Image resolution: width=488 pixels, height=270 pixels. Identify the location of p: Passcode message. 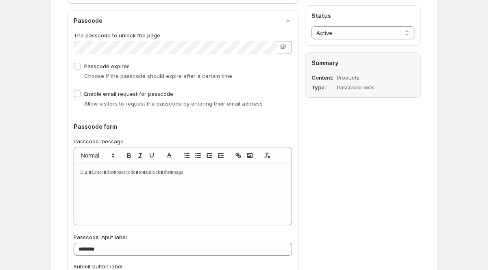
(182, 141).